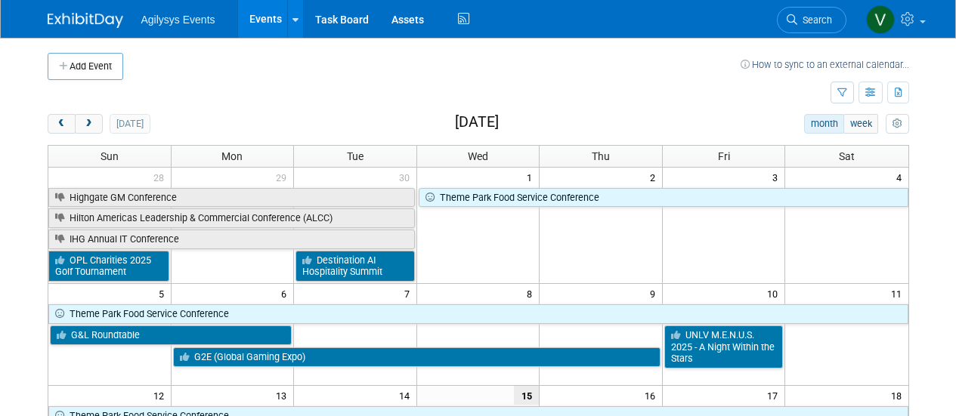  I want to click on span: 2, so click(655, 177).